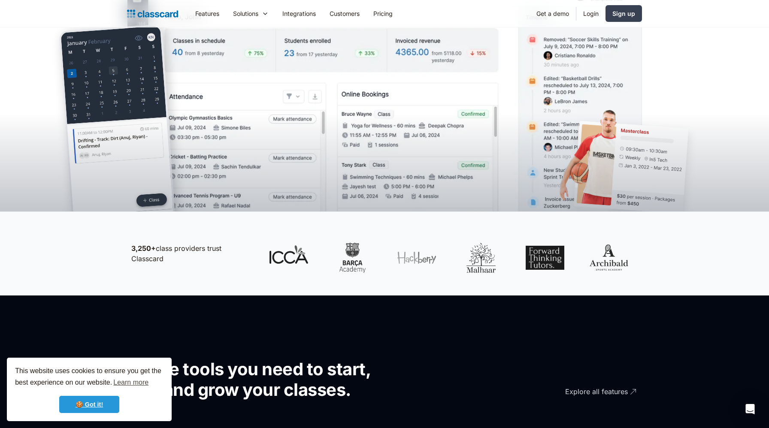 Image resolution: width=769 pixels, height=428 pixels. What do you see at coordinates (263, 380) in the screenshot?
I see `h2: All the tools you need to start, run, and grow your classes.` at bounding box center [263, 380].